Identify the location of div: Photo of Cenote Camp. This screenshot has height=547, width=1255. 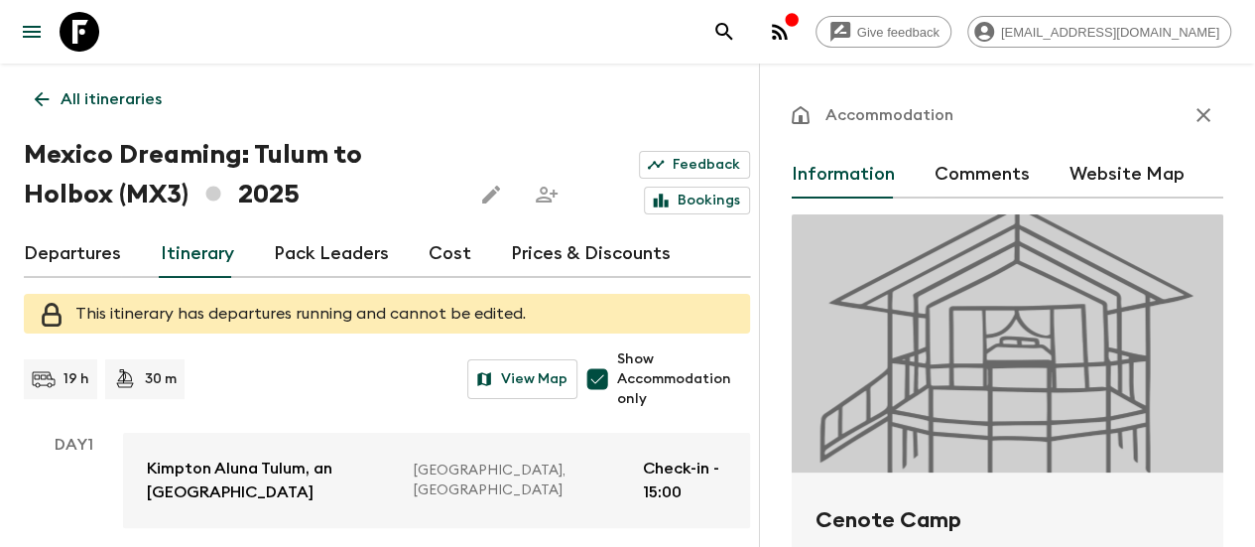
(1007, 343).